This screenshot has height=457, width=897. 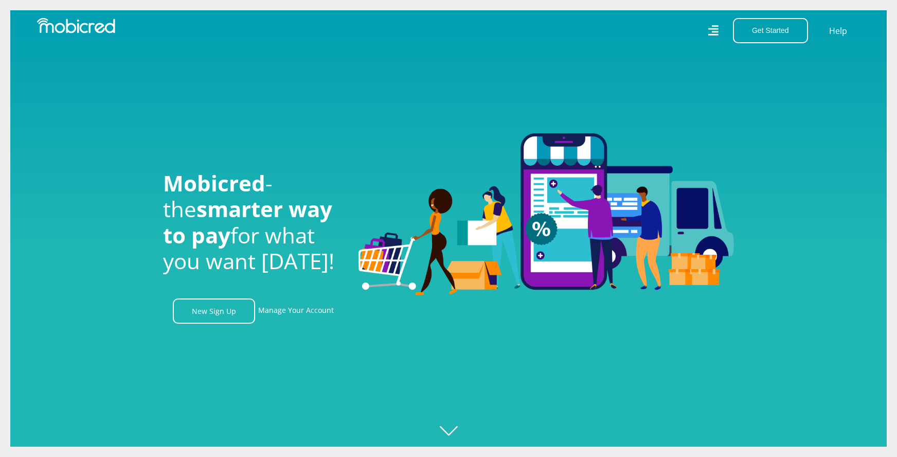 What do you see at coordinates (770, 30) in the screenshot?
I see `button: Get Started` at bounding box center [770, 30].